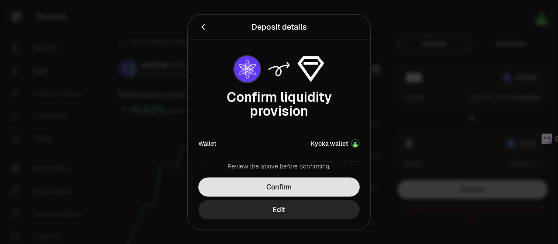 The width and height of the screenshot is (558, 244). Describe the element at coordinates (279, 166) in the screenshot. I see `div: Review the above before confirming.` at that location.